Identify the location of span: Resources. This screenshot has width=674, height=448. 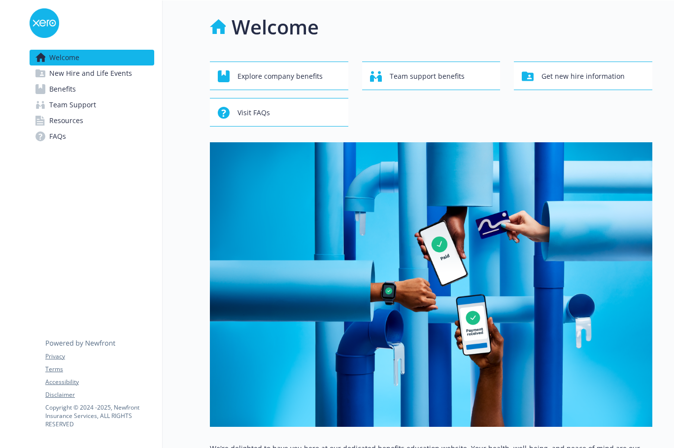
(66, 121).